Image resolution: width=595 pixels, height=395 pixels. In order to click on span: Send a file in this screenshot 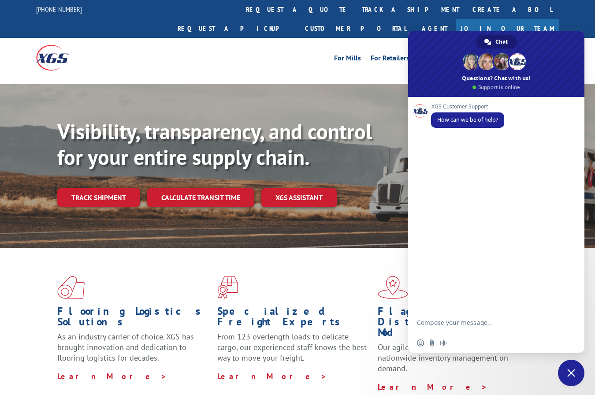, I will do `click(432, 343)`.